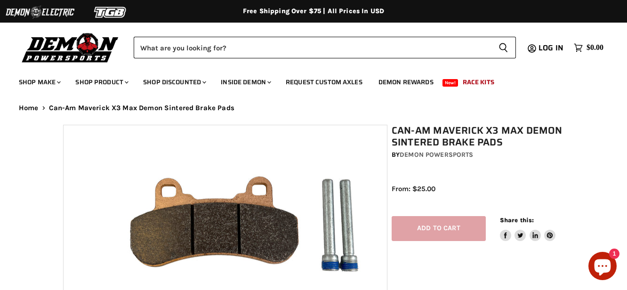 Image resolution: width=627 pixels, height=290 pixels. What do you see at coordinates (480, 137) in the screenshot?
I see `h1: Can-Am Maverick X3 Max Demon Sintered Brake Pads` at bounding box center [480, 137].